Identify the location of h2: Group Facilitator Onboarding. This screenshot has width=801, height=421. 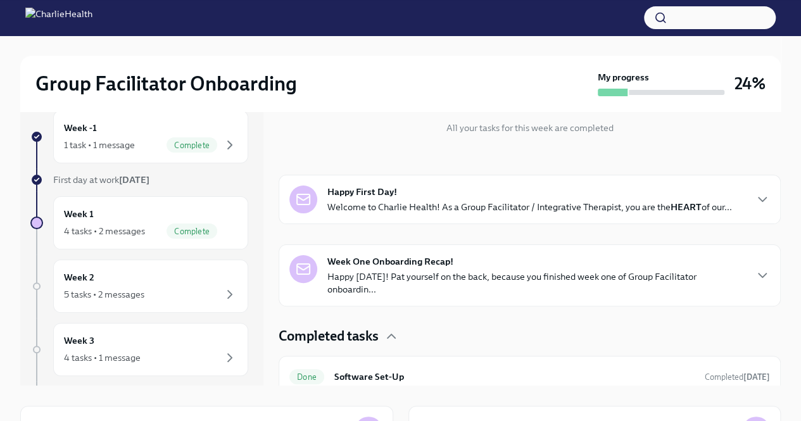
(166, 84).